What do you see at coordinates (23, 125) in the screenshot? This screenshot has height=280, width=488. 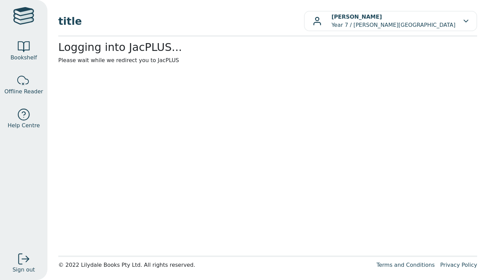 I see `span: Help Centre` at bounding box center [23, 125].